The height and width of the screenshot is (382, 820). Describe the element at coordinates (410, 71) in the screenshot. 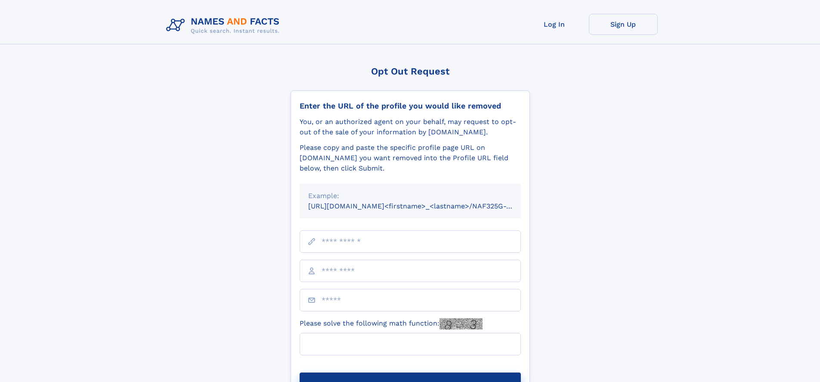

I see `div: Opt Out Request` at that location.